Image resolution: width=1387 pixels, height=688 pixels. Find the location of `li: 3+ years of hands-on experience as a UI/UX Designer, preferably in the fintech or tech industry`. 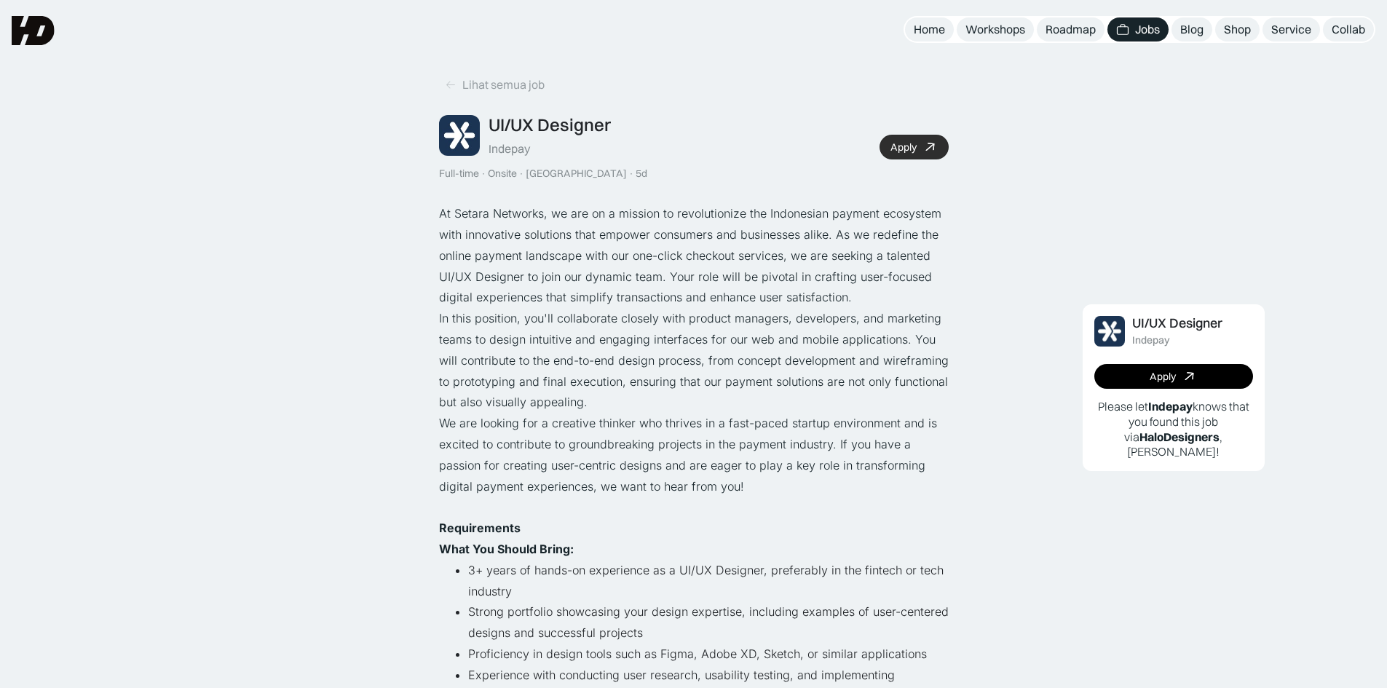

li: 3+ years of hands-on experience as a UI/UX Designer, preferably in the fintech or tech industry is located at coordinates (708, 581).